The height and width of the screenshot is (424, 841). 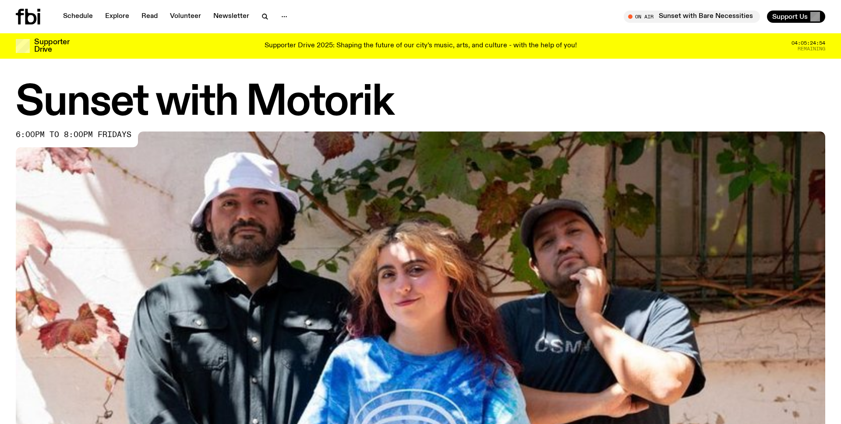 I want to click on a: Read, so click(x=149, y=17).